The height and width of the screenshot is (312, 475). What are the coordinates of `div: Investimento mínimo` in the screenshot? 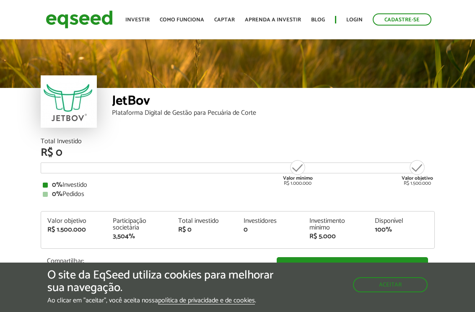 It's located at (336, 225).